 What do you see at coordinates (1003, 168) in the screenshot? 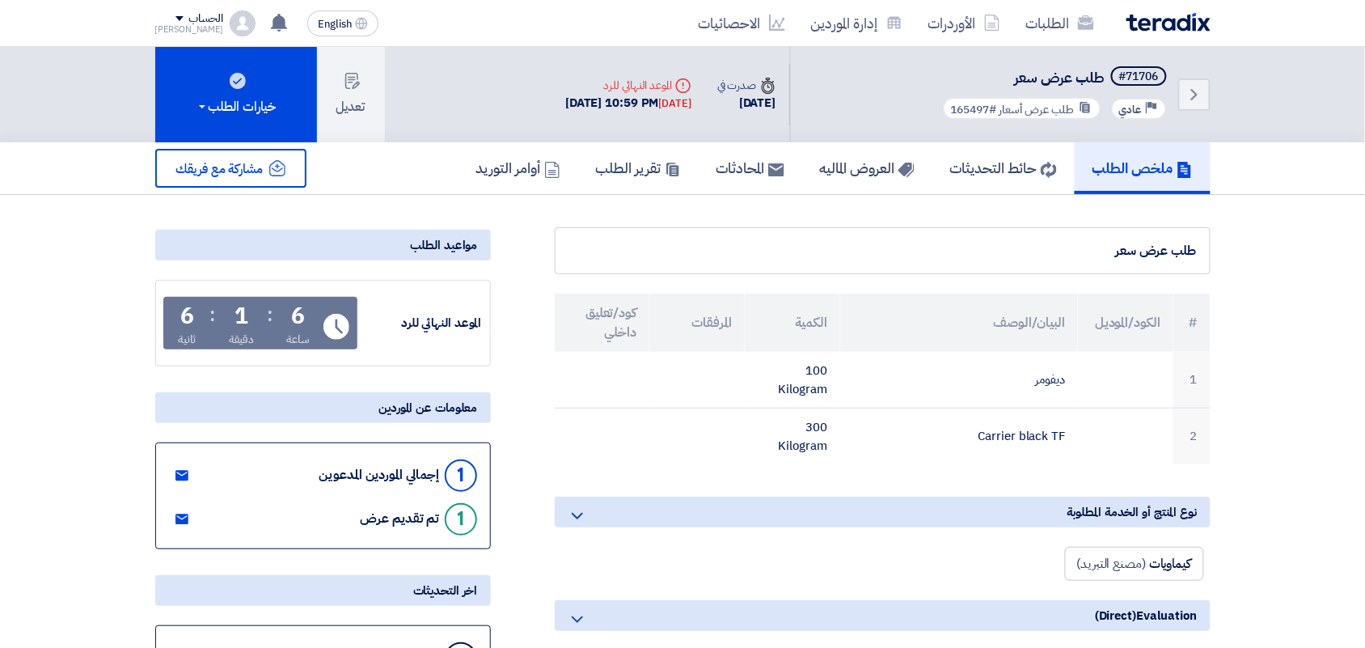
I see `a: حائط التحديثات` at bounding box center [1003, 168].